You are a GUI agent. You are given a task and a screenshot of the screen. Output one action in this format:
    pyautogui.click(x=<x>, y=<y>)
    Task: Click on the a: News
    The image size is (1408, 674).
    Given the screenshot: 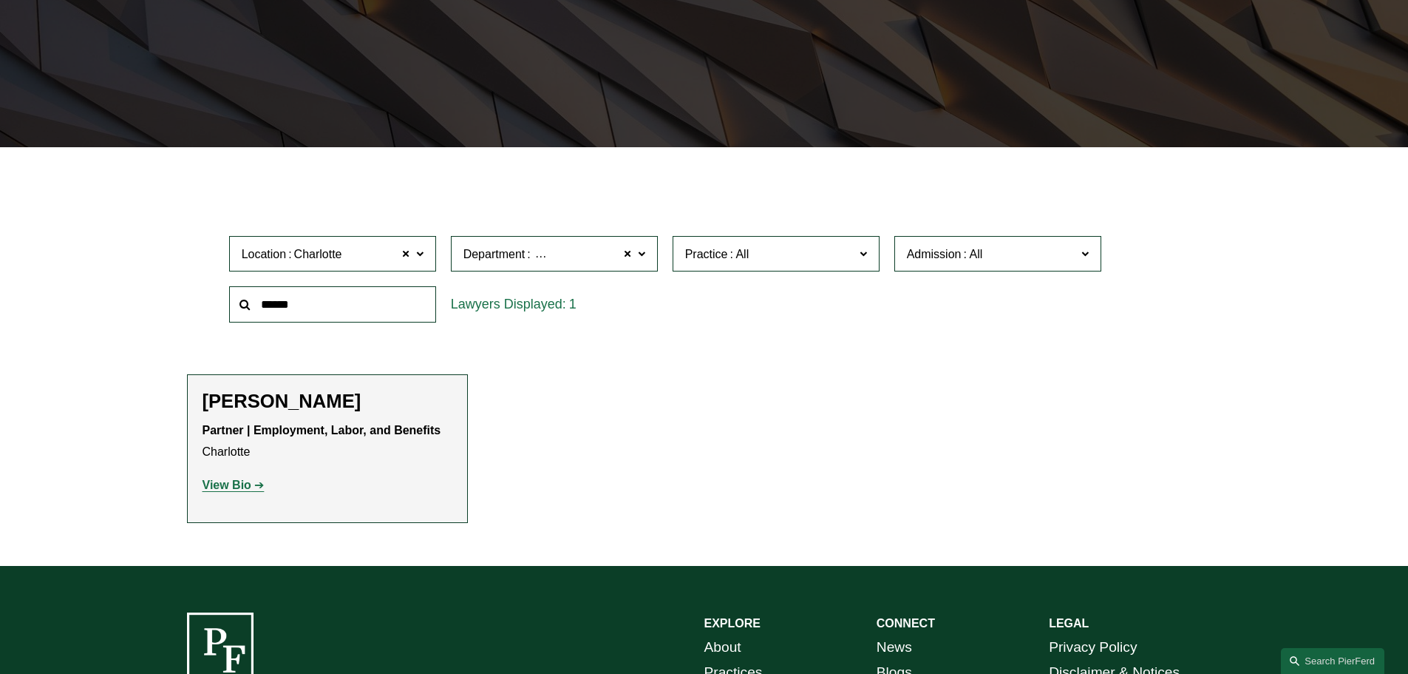 What is the action you would take?
    pyautogui.click(x=895, y=647)
    